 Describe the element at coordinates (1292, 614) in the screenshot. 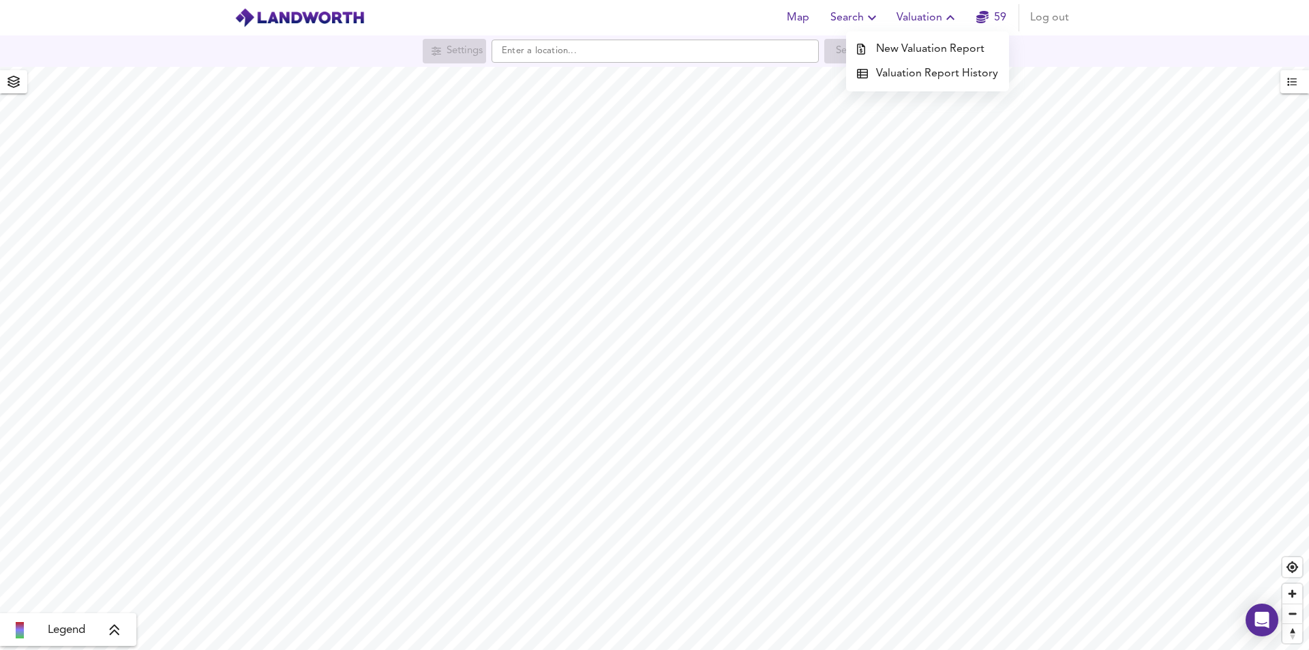

I see `span: Zoom out` at that location.